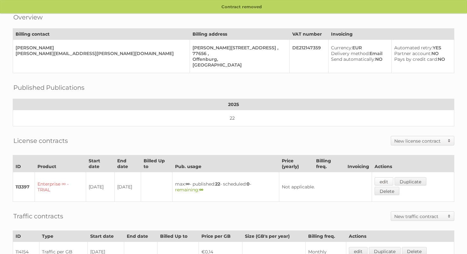 The height and width of the screenshot is (254, 467). What do you see at coordinates (226, 163) in the screenshot?
I see `th: Pub. usage` at bounding box center [226, 163].